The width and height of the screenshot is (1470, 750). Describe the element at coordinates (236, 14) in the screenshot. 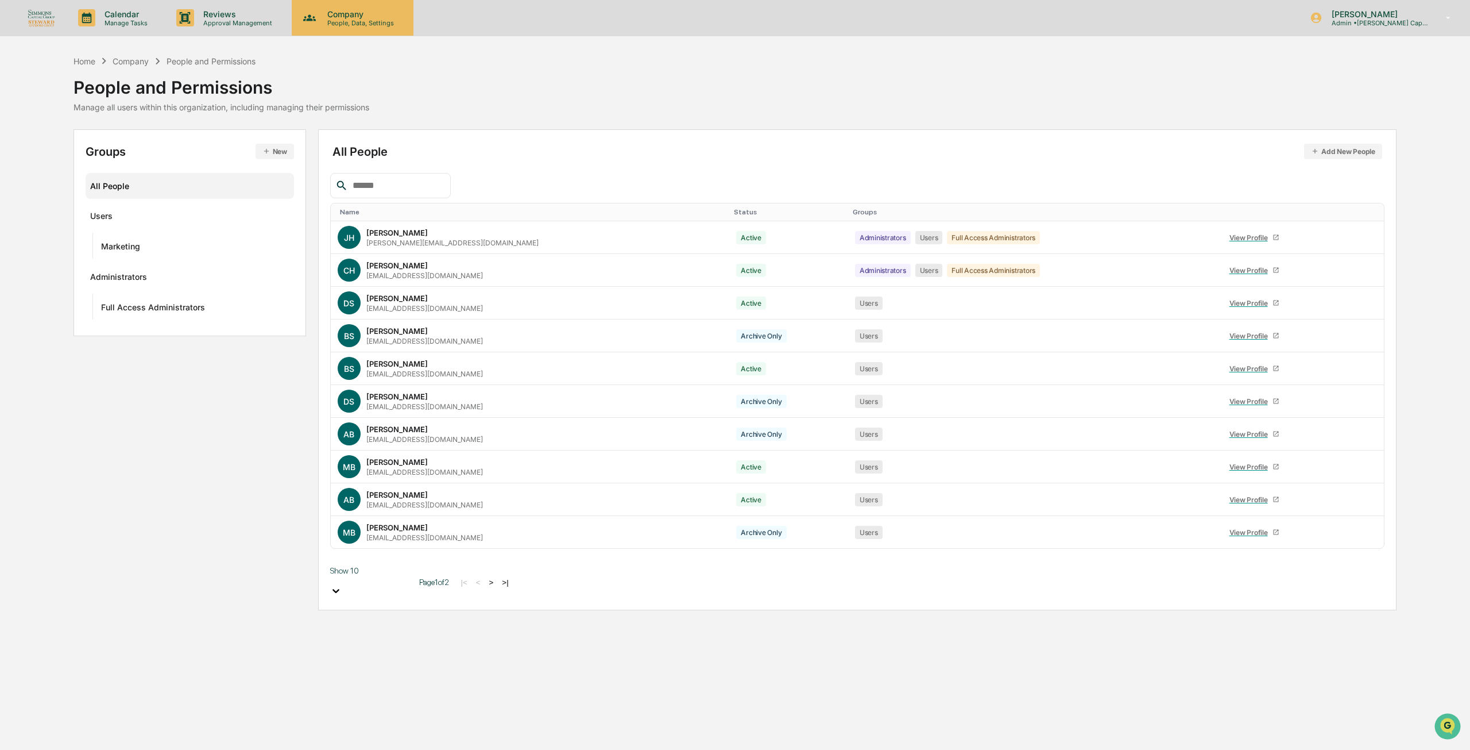

I see `p: Reviews` at that location.